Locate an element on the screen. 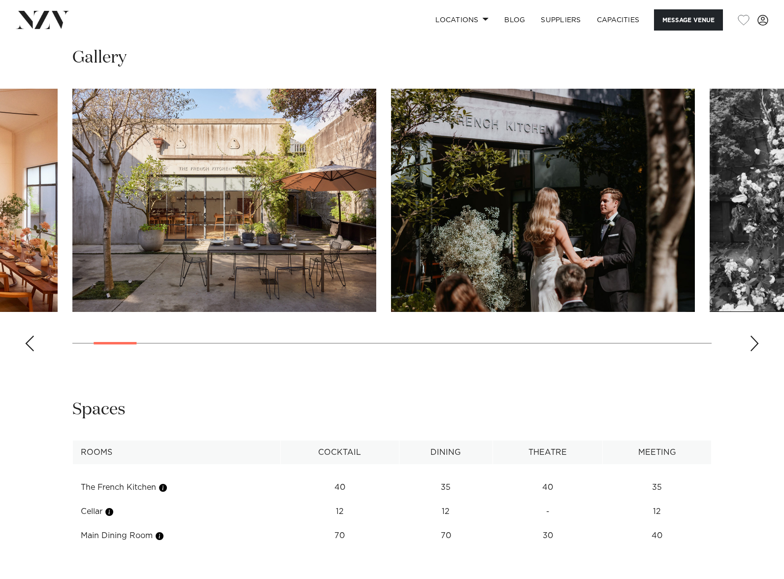  th: Theatre is located at coordinates (548, 452).